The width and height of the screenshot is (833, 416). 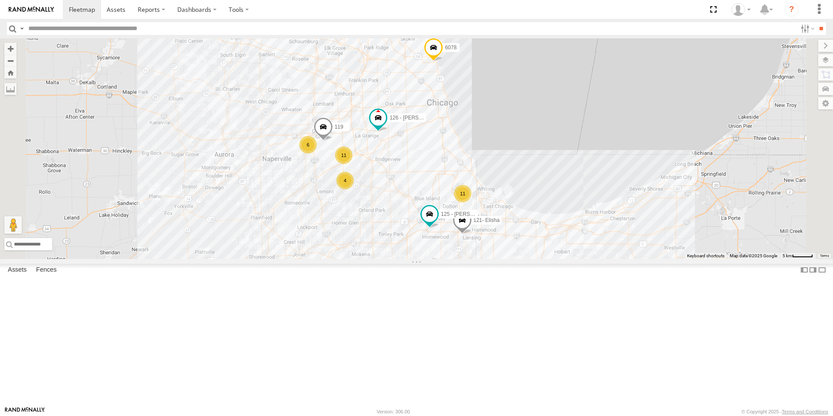 What do you see at coordinates (826, 103) in the screenshot?
I see `label: Map Settings` at bounding box center [826, 103].